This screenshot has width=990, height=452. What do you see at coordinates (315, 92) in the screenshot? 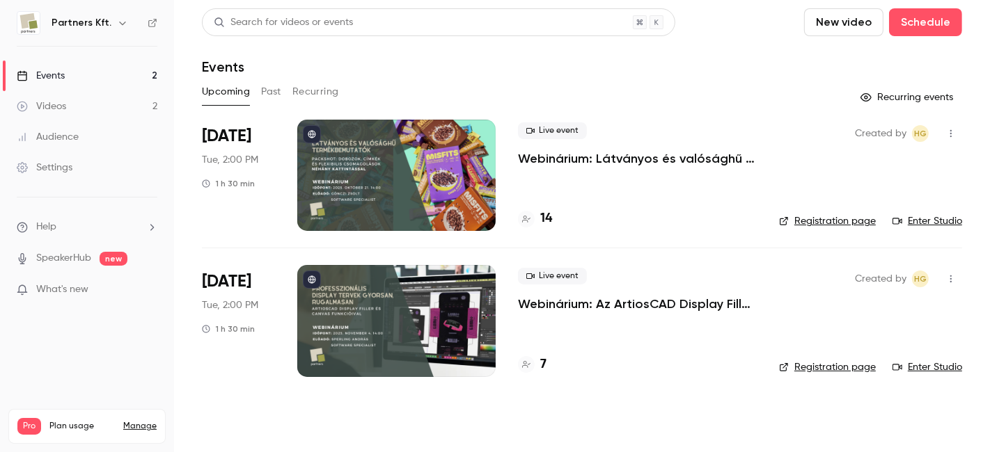
I see `button: Recurring` at bounding box center [315, 92].